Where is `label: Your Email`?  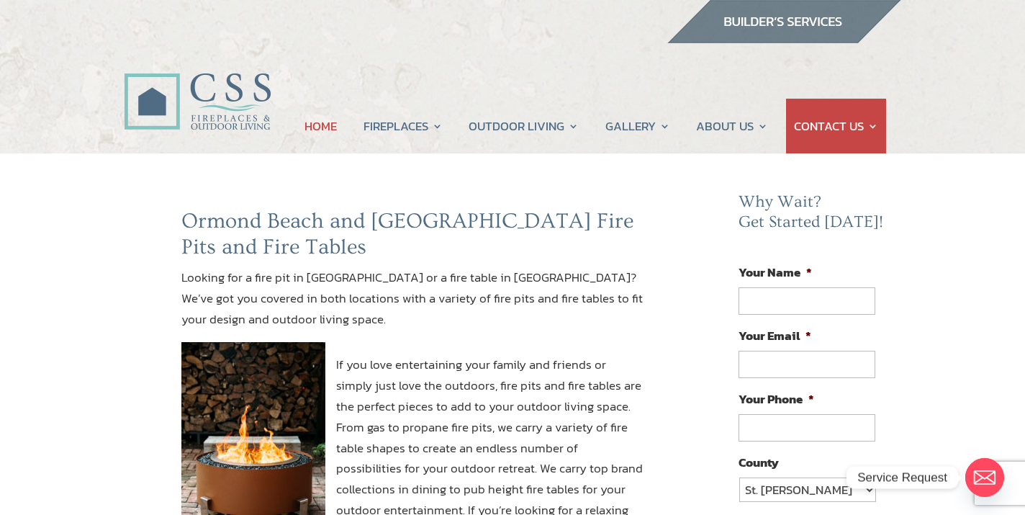 label: Your Email is located at coordinates (774, 335).